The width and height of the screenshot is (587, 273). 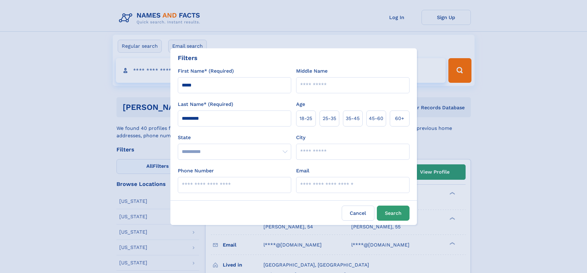 What do you see at coordinates (393, 213) in the screenshot?
I see `button: Search` at bounding box center [393, 213].